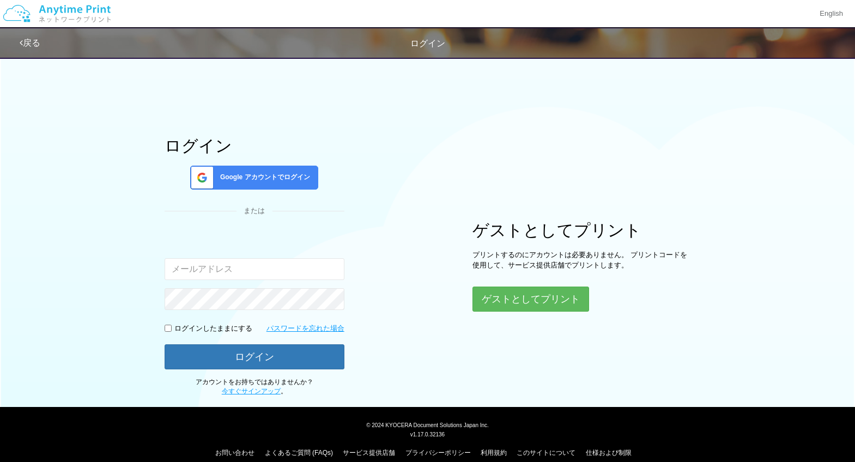 The width and height of the screenshot is (855, 462). Describe the element at coordinates (30, 42) in the screenshot. I see `a: 戻る` at that location.